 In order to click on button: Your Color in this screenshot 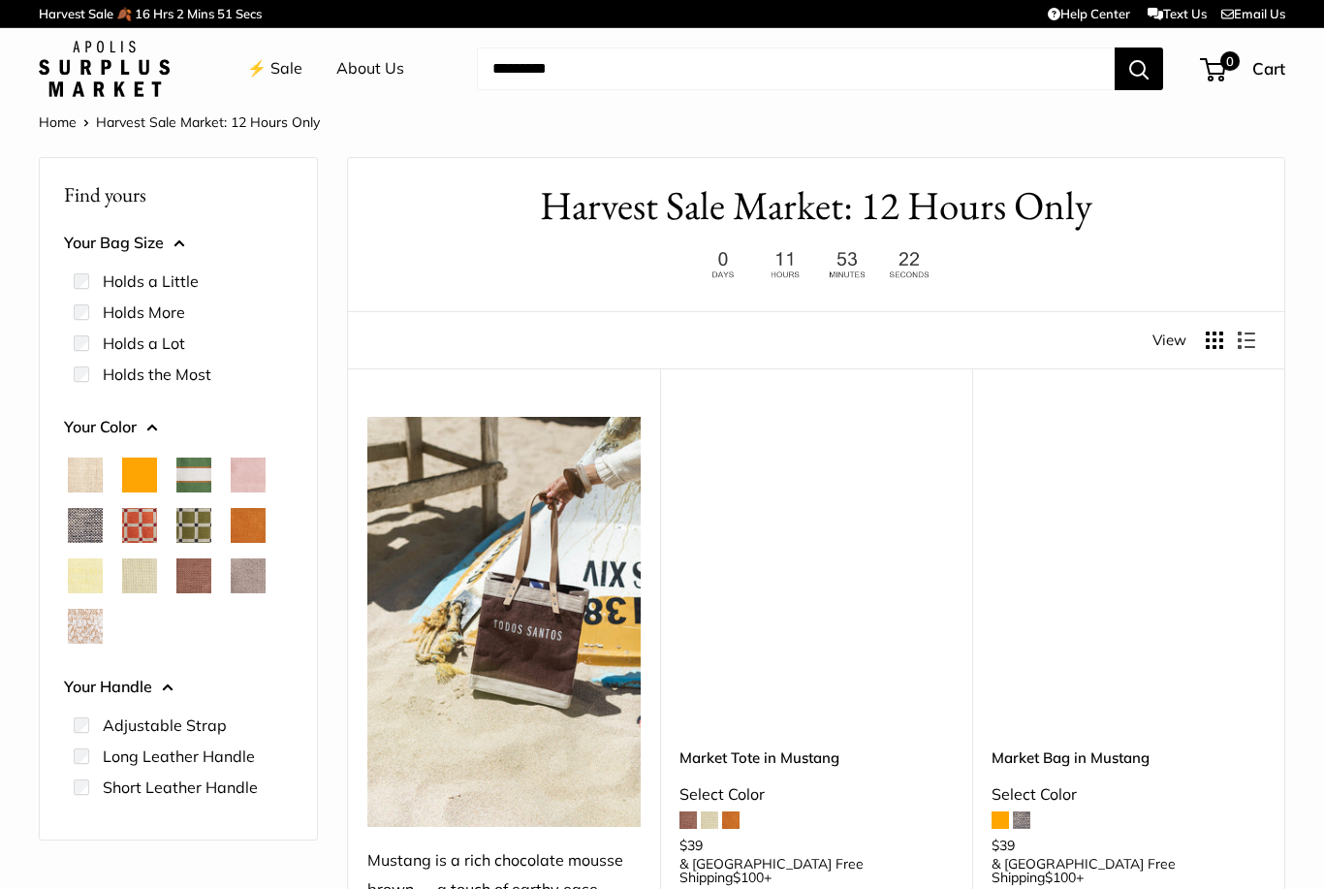, I will do `click(178, 428)`.